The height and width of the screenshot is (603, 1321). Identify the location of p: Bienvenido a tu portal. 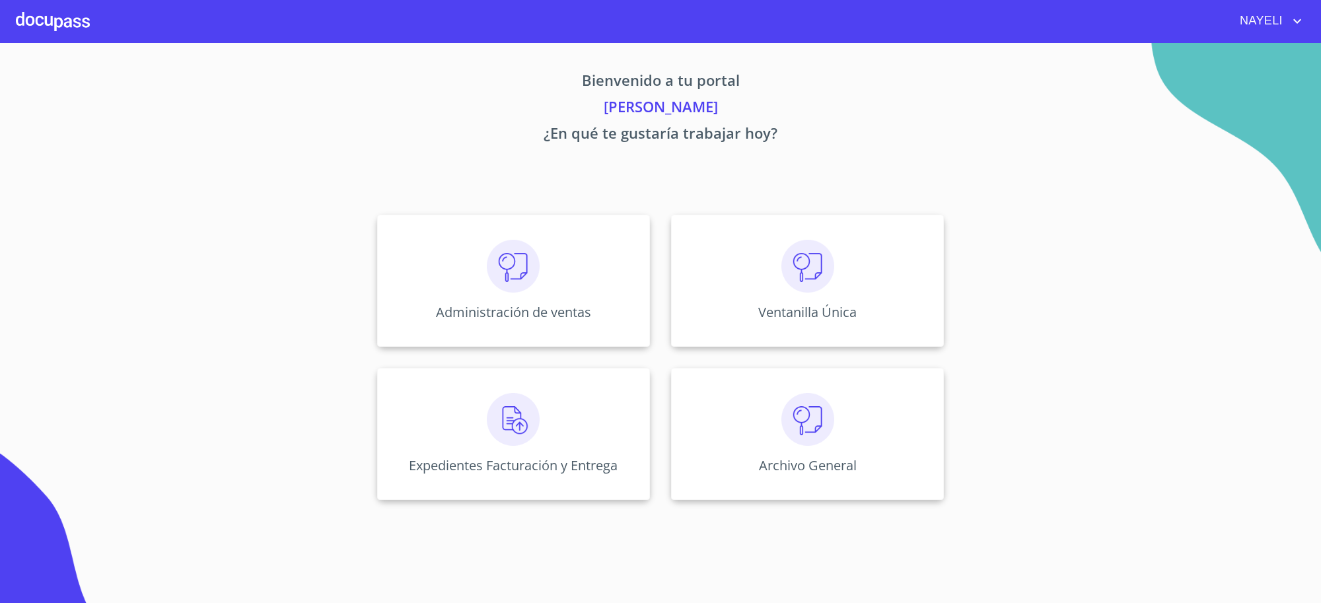
(661, 83).